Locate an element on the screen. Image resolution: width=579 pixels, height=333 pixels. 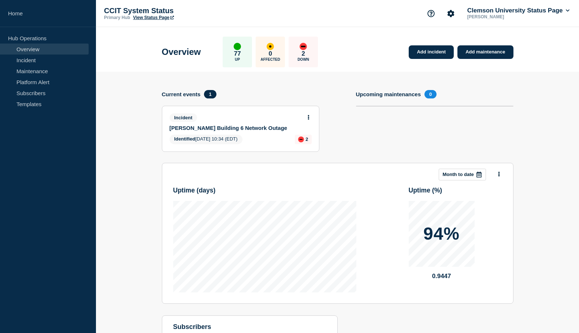
p: Affected is located at coordinates (270, 59).